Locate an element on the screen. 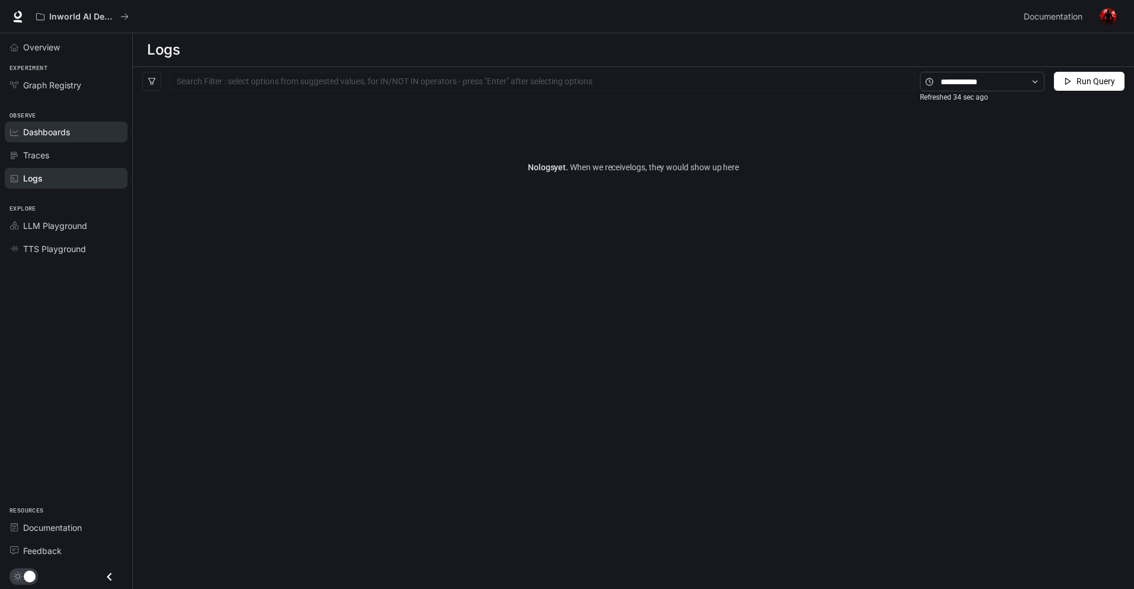 The height and width of the screenshot is (589, 1134). a: Logs is located at coordinates (66, 178).